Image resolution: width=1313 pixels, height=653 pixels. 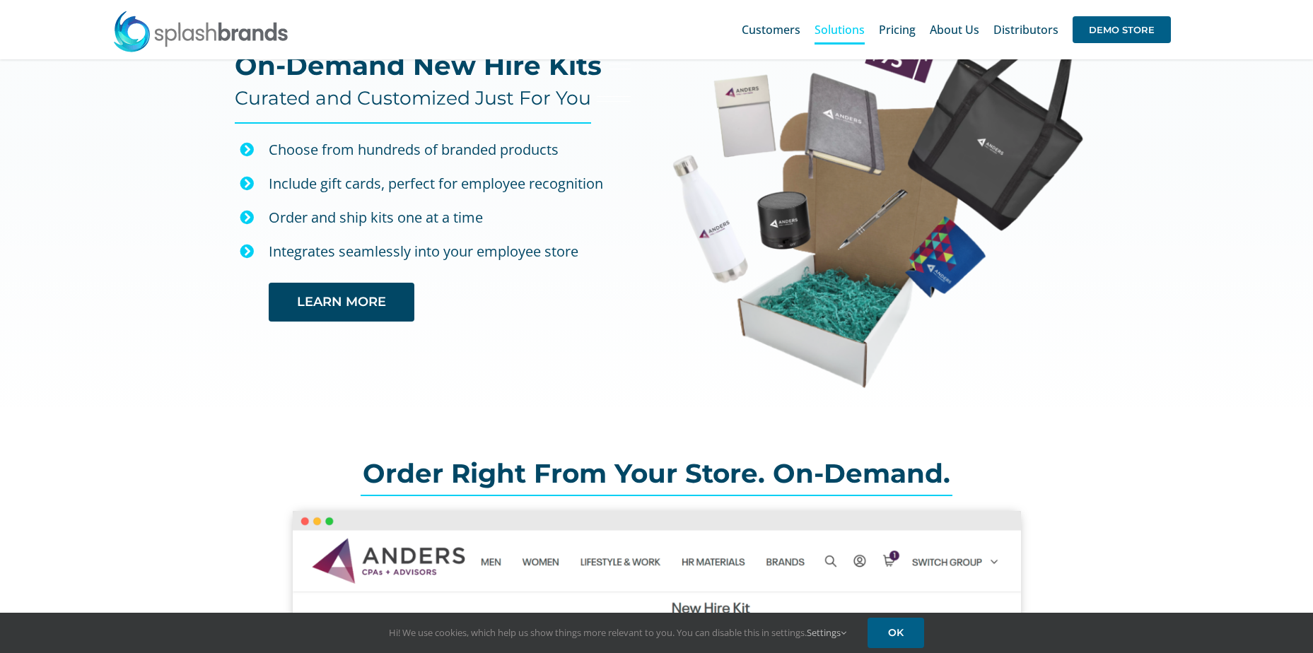 What do you see at coordinates (896, 633) in the screenshot?
I see `a: OK` at bounding box center [896, 633].